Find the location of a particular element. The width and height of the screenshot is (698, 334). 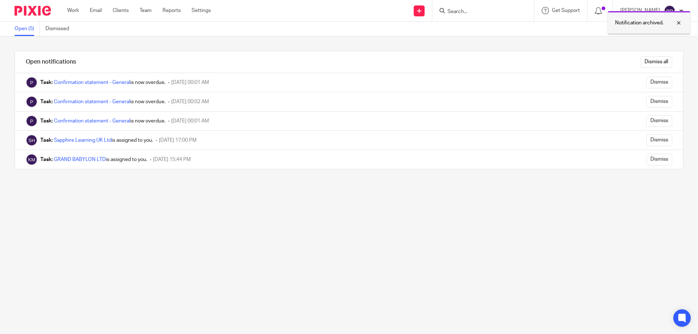

img: svg%3E is located at coordinates (669, 11).